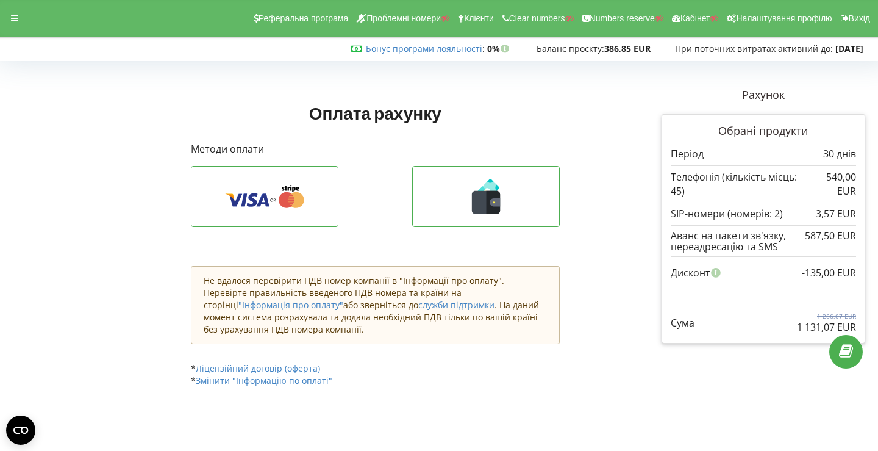 The image size is (878, 451). Describe the element at coordinates (754, 48) in the screenshot. I see `span: При поточних витратах активний до:` at that location.